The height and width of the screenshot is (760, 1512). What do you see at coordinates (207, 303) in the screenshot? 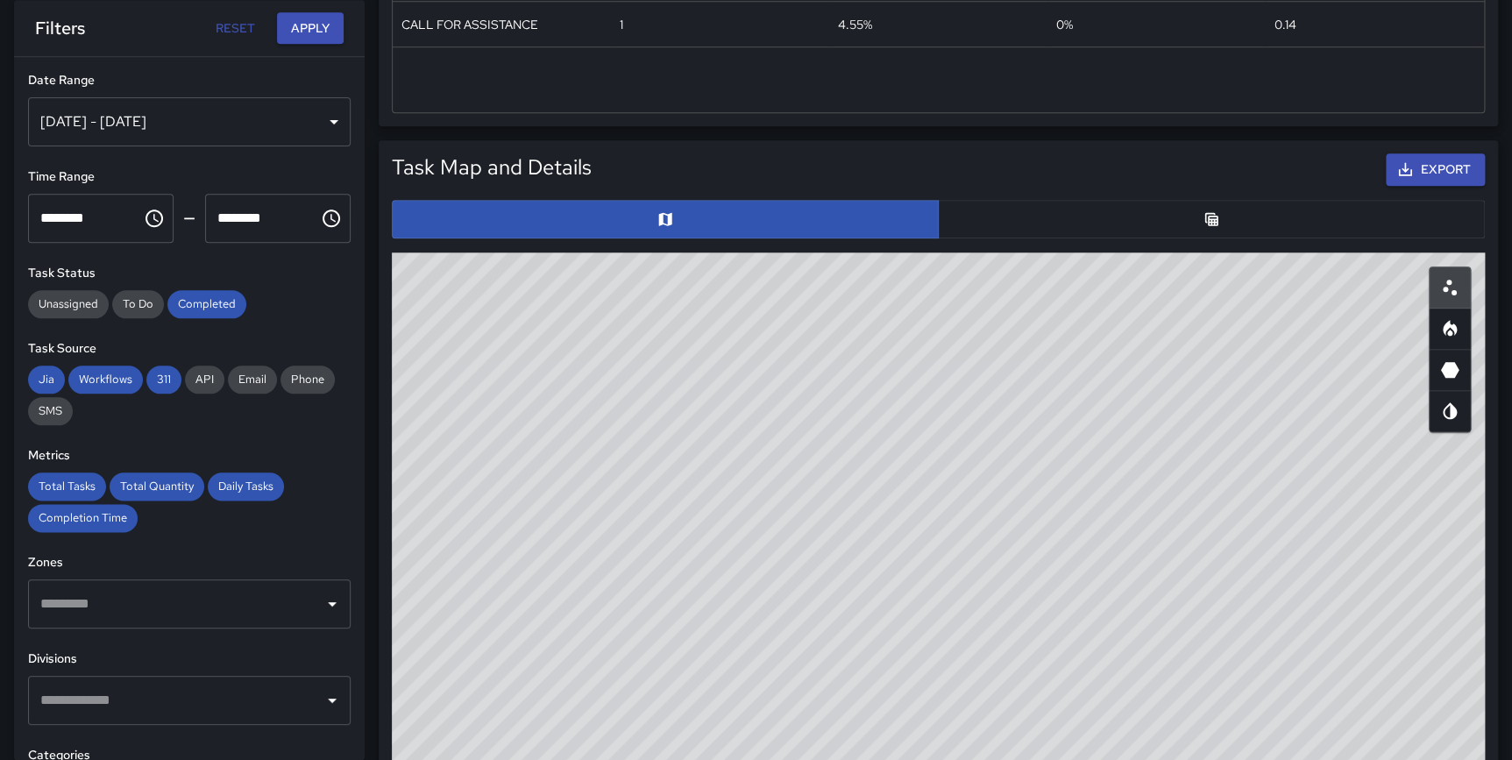
I see `span: Completed` at bounding box center [207, 303].